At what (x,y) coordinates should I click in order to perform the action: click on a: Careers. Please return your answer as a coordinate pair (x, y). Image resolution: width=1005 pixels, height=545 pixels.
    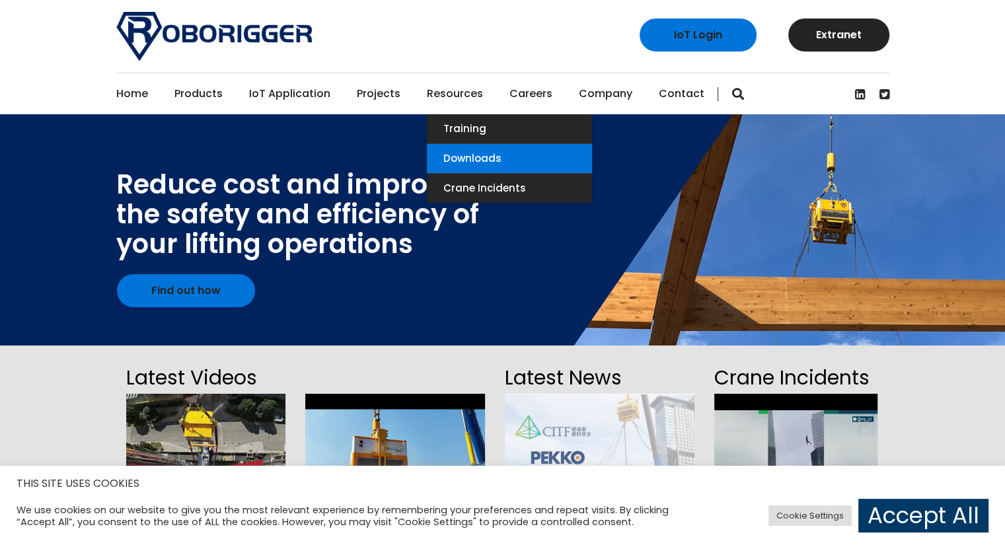
    Looking at the image, I should click on (530, 94).